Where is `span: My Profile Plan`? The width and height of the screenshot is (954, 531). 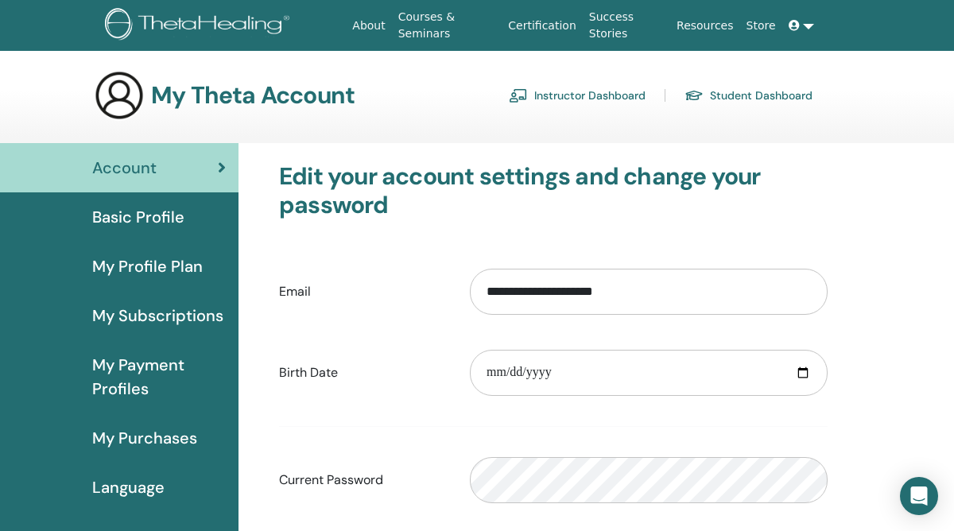
span: My Profile Plan is located at coordinates (147, 266).